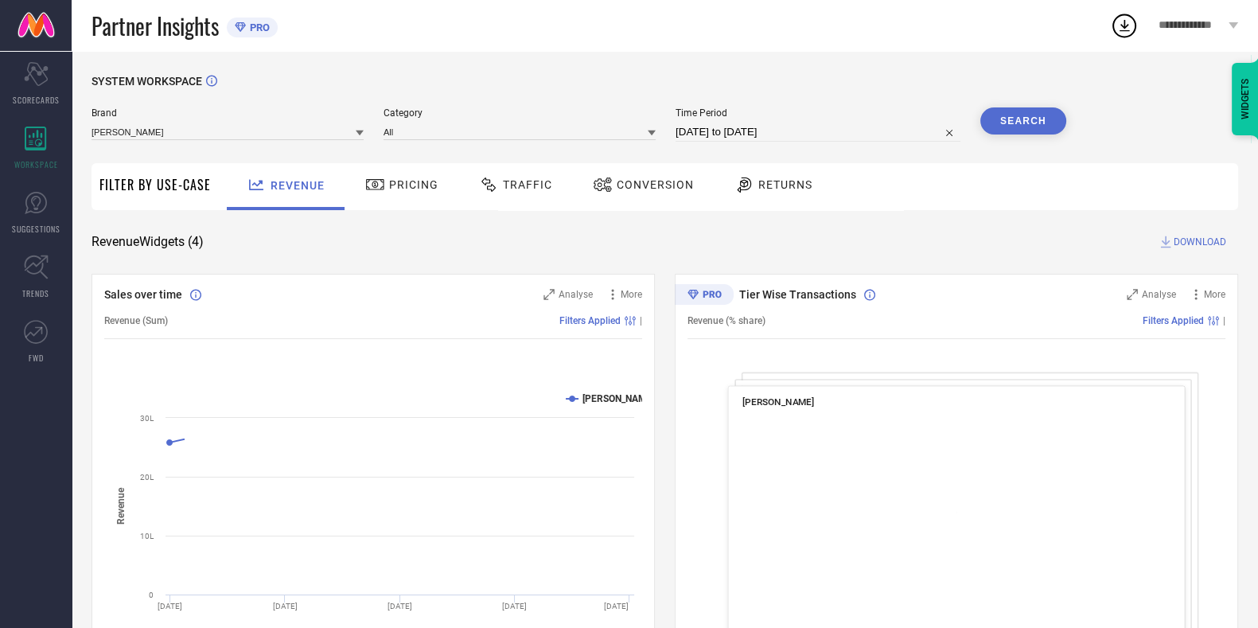 The height and width of the screenshot is (628, 1258). I want to click on span: Traffic, so click(528, 185).